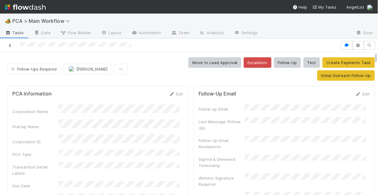 This screenshot has height=195, width=378. Describe the element at coordinates (222, 181) in the screenshot. I see `div: Witness Signature Required` at that location.